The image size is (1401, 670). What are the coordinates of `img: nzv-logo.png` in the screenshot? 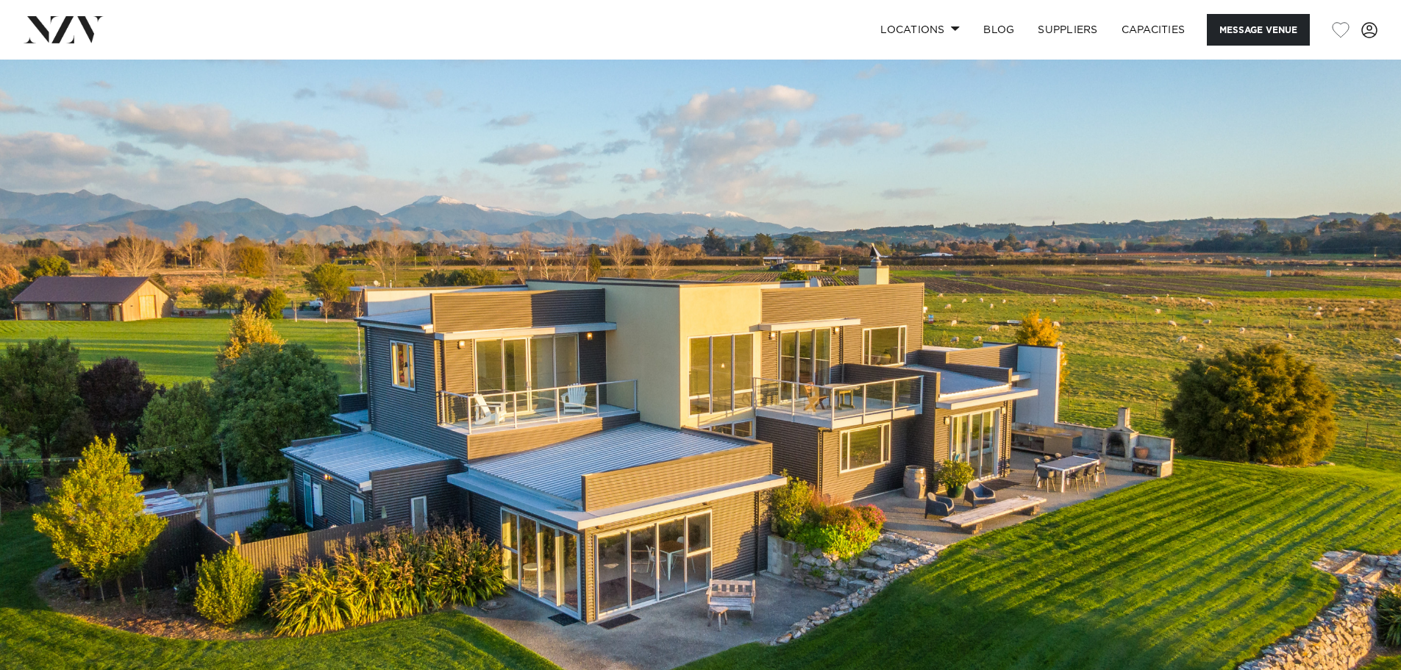 It's located at (63, 29).